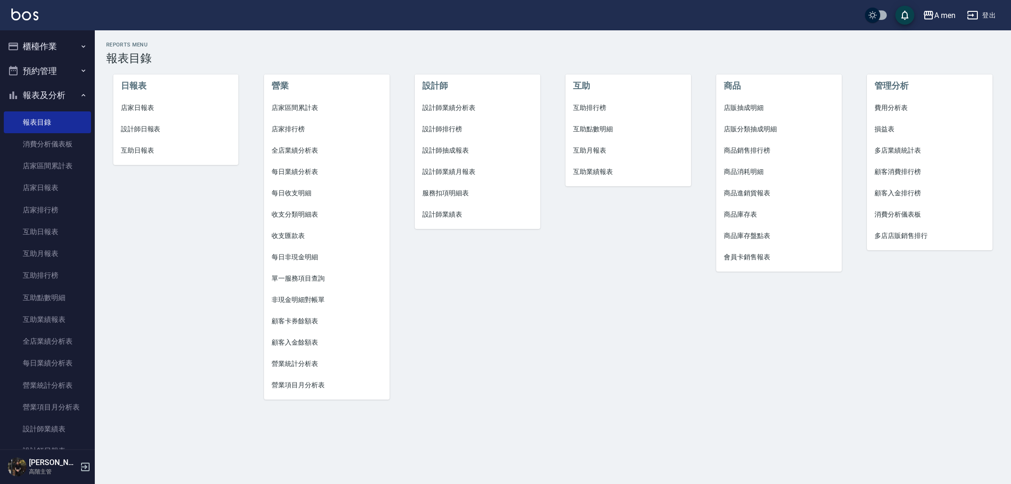  What do you see at coordinates (176, 108) in the screenshot?
I see `span: 店家日報表` at bounding box center [176, 108].